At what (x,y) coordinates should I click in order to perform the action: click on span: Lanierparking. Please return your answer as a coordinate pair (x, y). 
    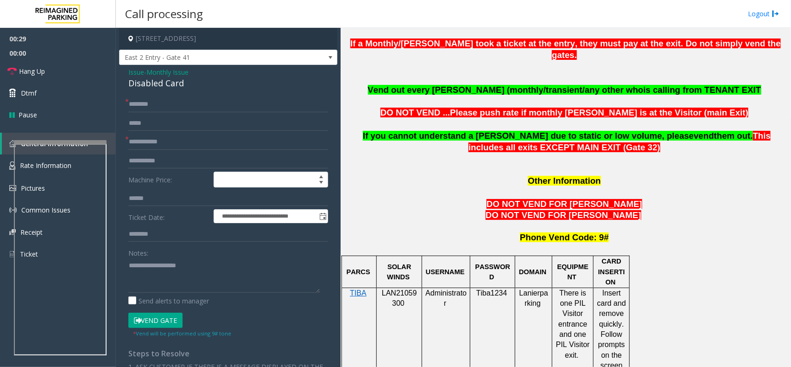
    Looking at the image, I should click on (534, 298).